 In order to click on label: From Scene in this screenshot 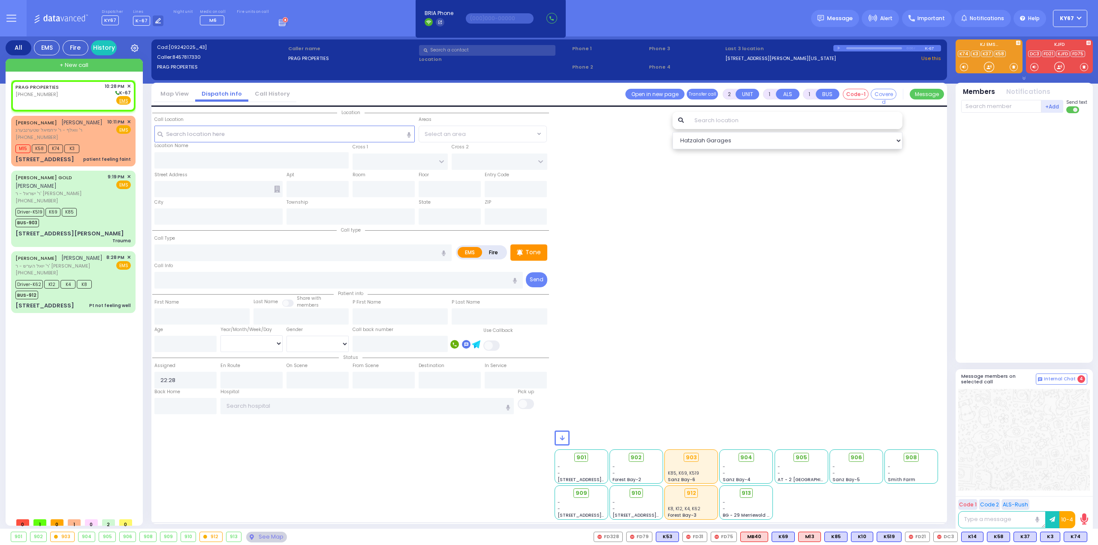, I will do `click(365, 366)`.